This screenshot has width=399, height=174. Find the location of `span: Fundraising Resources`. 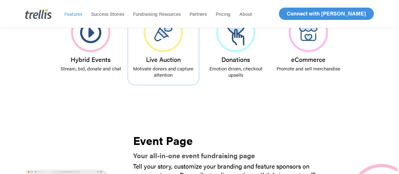

span: Fundraising Resources is located at coordinates (157, 14).